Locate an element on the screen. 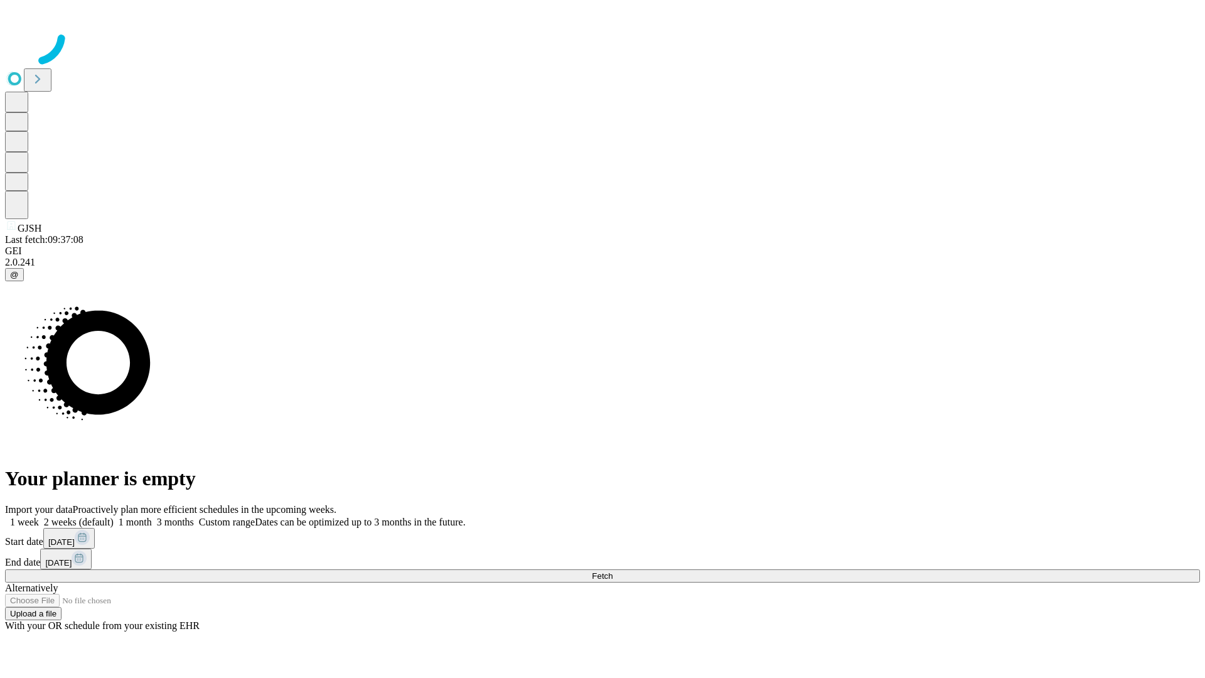  span: Alternatively is located at coordinates (31, 588).